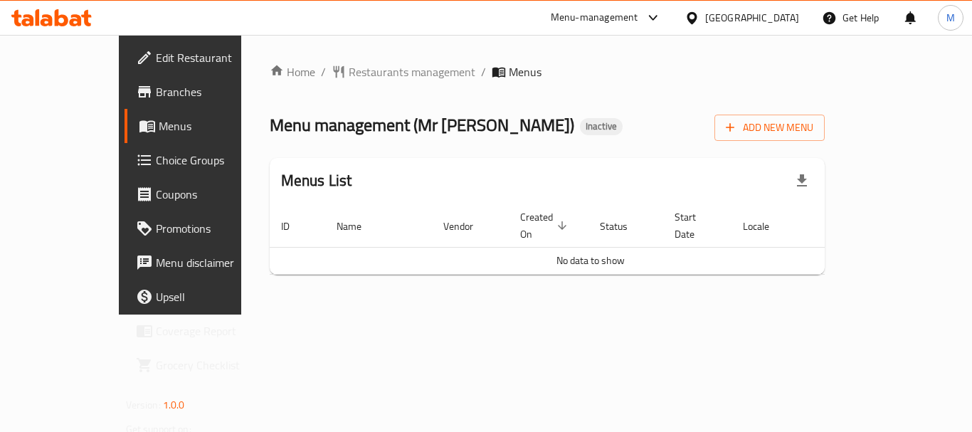 The height and width of the screenshot is (432, 972). I want to click on a: Choice Groups, so click(203, 160).